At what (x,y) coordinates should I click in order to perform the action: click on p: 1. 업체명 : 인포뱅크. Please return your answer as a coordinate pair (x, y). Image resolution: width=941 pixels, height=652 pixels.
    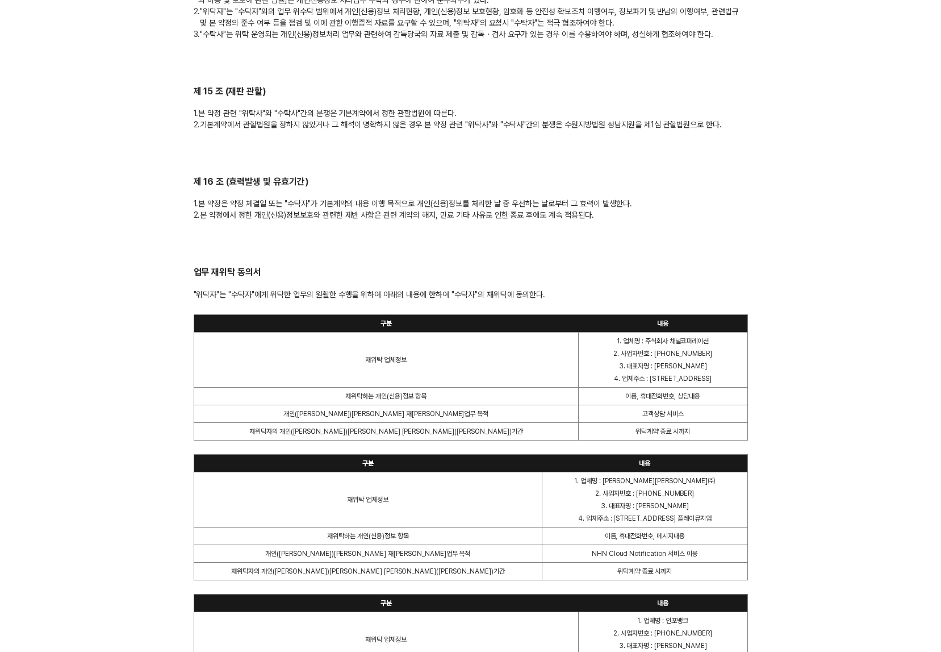
    Looking at the image, I should click on (663, 620).